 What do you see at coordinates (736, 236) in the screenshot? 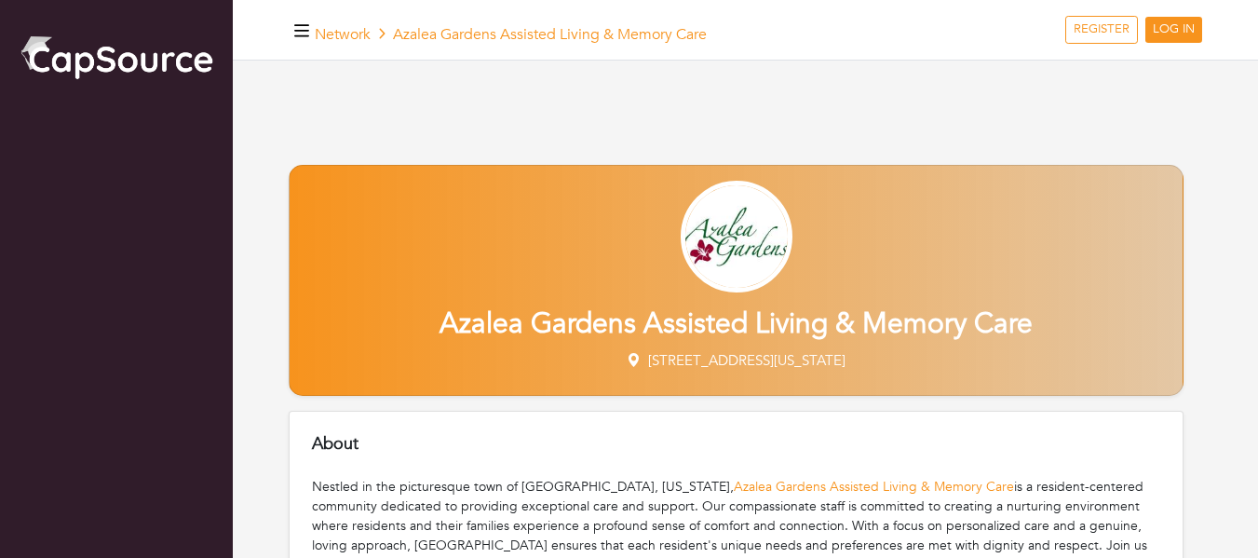
I see `img: Azalea%20Gardens%20Assisted%20Living%20&%20Memory%20Care%20(2).jpg` at bounding box center [736, 236].